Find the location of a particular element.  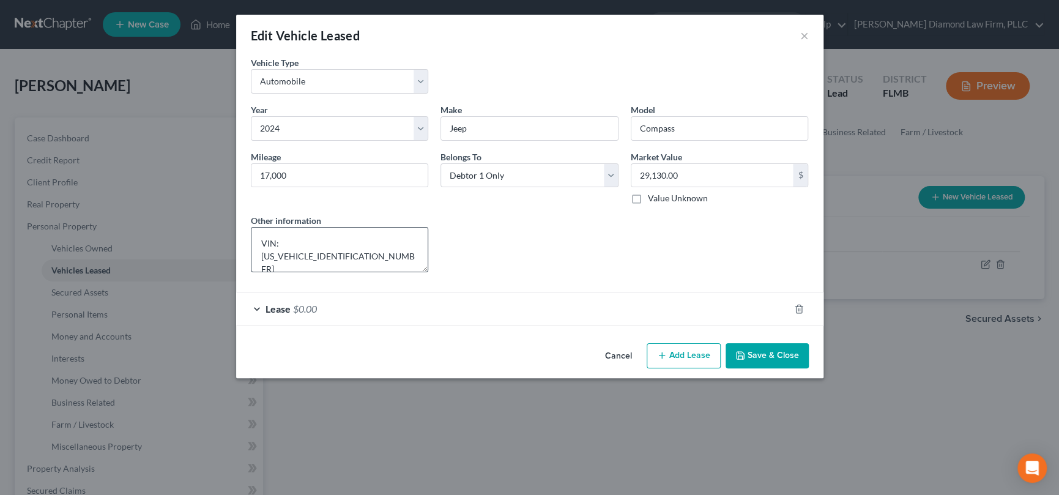

label: Mileage is located at coordinates (266, 157).